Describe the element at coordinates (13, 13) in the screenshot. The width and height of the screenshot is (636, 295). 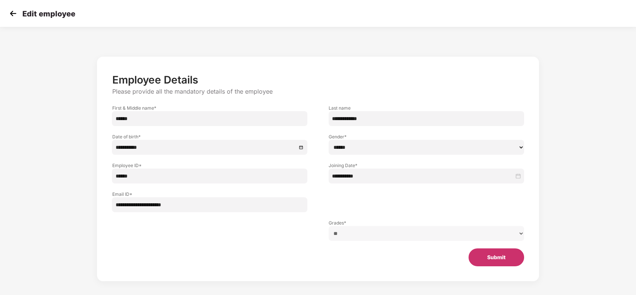
I see `img: svg+xml;base64,PHN2ZyB4bWxucz0iaHR0cDovL3d3dy53My5vcmcvMjAwMC9zdmciIHdpZHRoPSIzMCIgaGVpZ2h0PSIzMC...` at that location.